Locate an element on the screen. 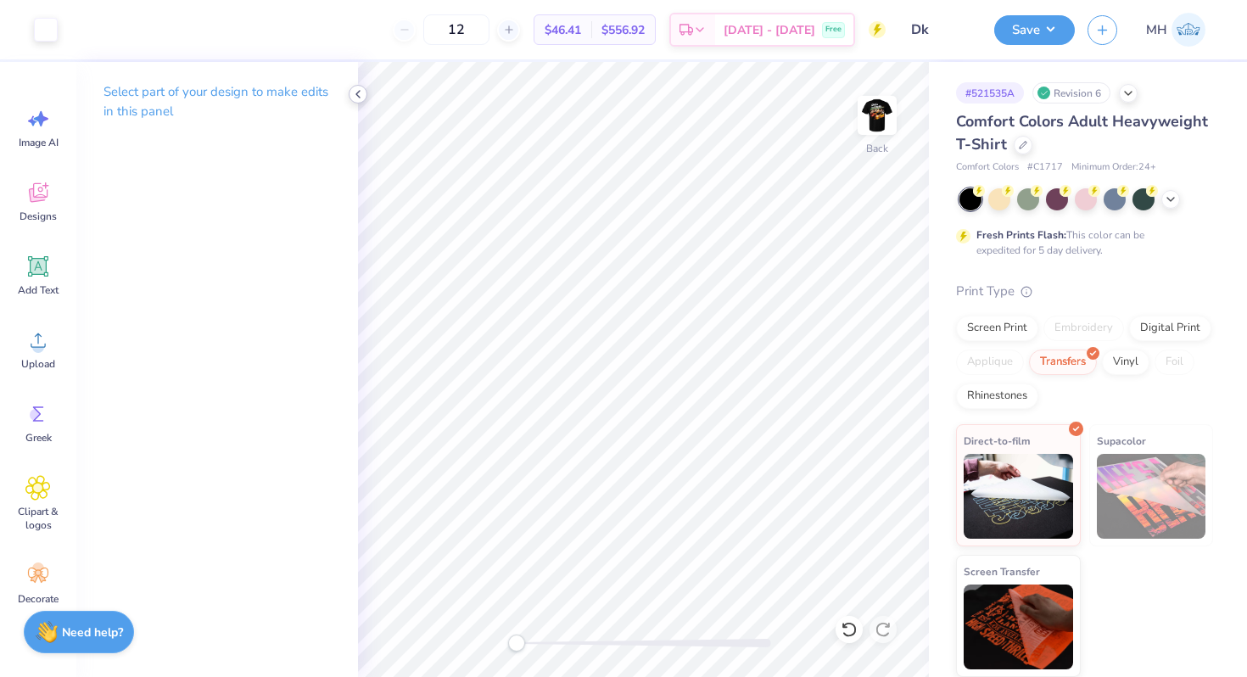  span: Greek is located at coordinates (38, 438).